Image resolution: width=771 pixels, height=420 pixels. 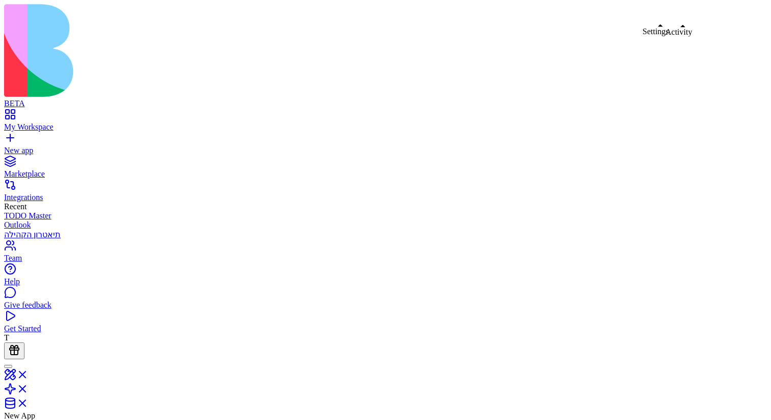 I want to click on div: Marketplace, so click(x=386, y=174).